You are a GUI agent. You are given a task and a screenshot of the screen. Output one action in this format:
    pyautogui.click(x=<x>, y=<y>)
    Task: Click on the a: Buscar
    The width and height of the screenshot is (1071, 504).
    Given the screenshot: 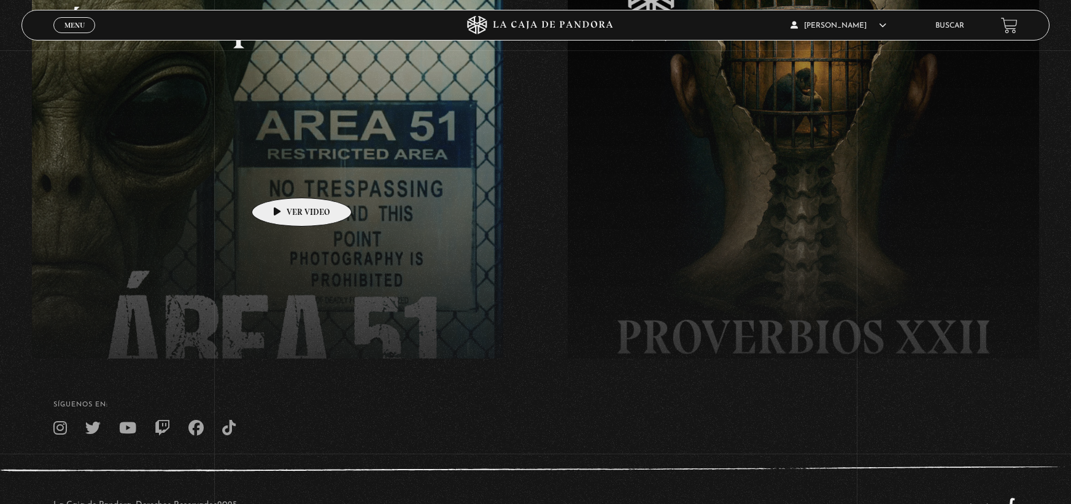 What is the action you would take?
    pyautogui.click(x=950, y=26)
    